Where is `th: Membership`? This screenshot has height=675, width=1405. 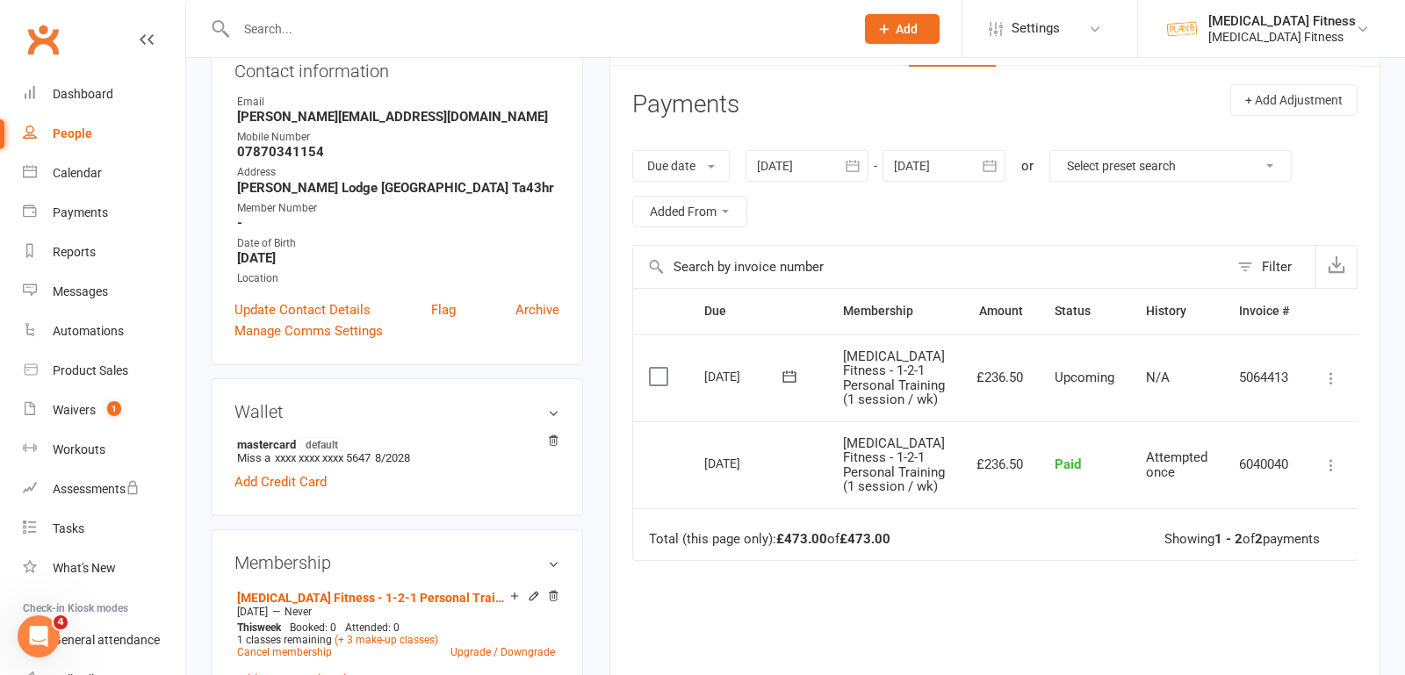
th: Membership is located at coordinates (894, 311).